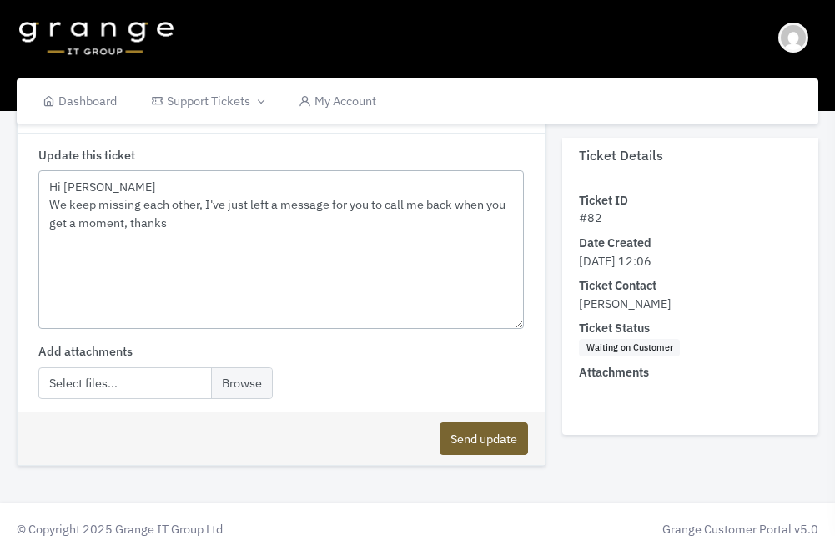 The image size is (835, 536). I want to click on button: Send update, so click(484, 438).